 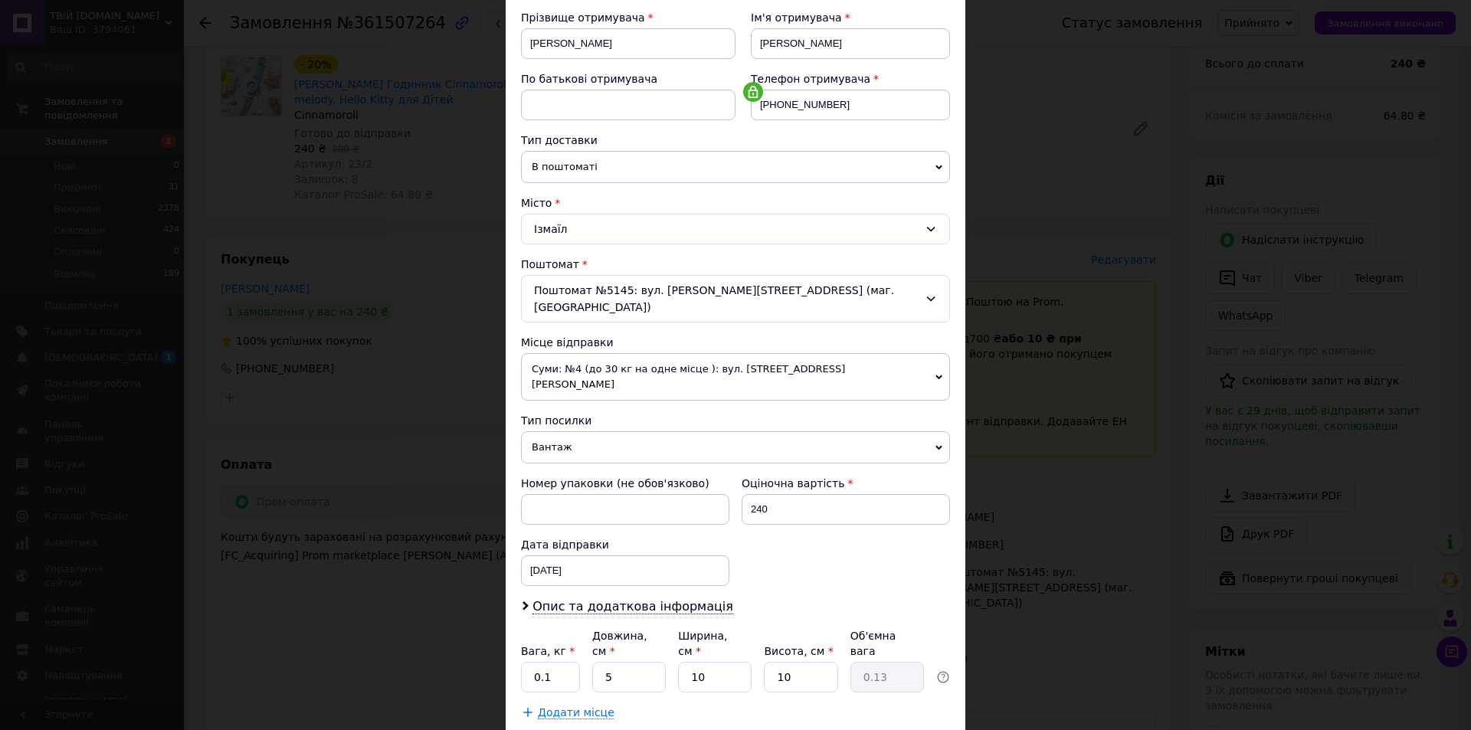 I want to click on span: Додати місце, so click(x=576, y=713).